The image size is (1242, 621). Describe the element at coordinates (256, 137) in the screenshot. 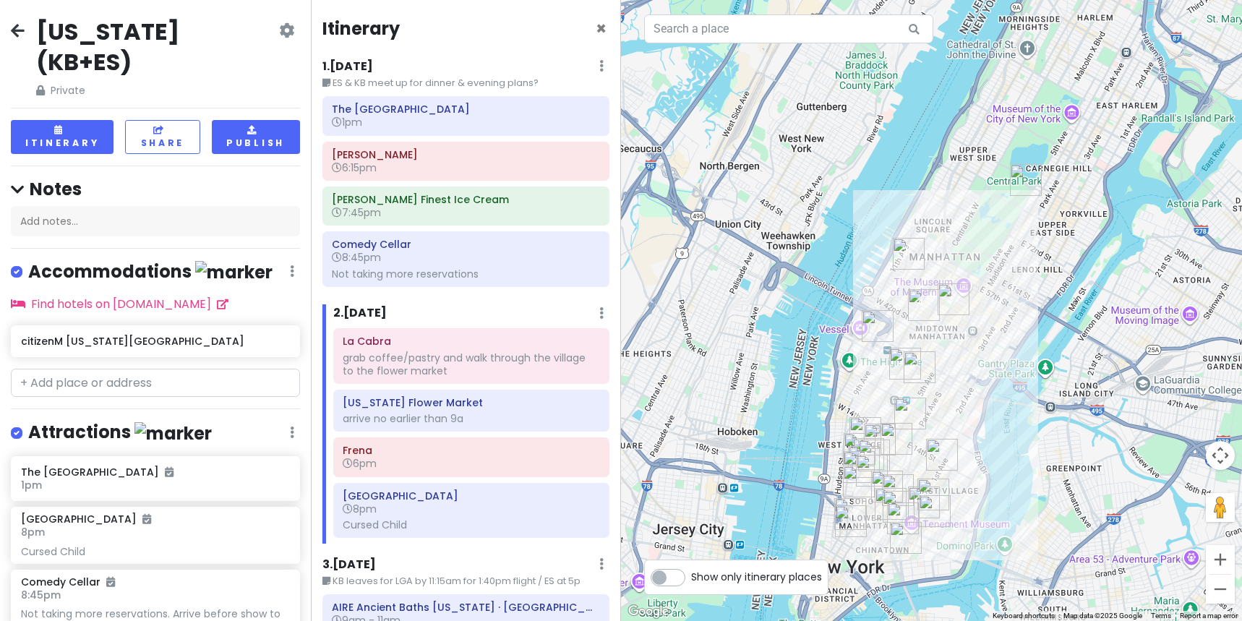

I see `button: Publish` at that location.